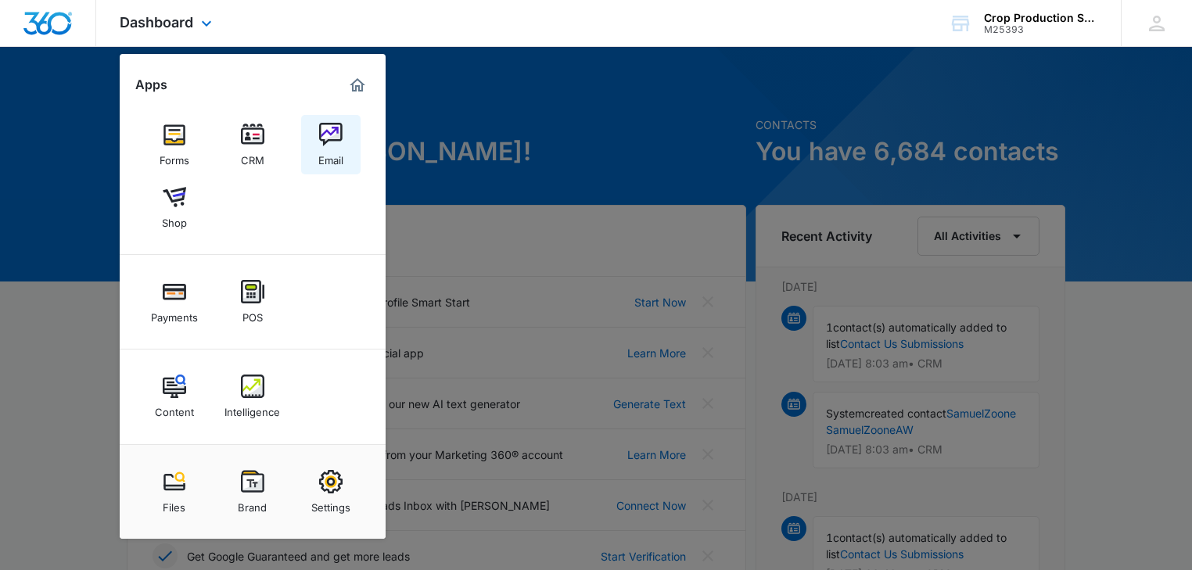 The width and height of the screenshot is (1192, 570). Describe the element at coordinates (331, 145) in the screenshot. I see `a: Email` at that location.